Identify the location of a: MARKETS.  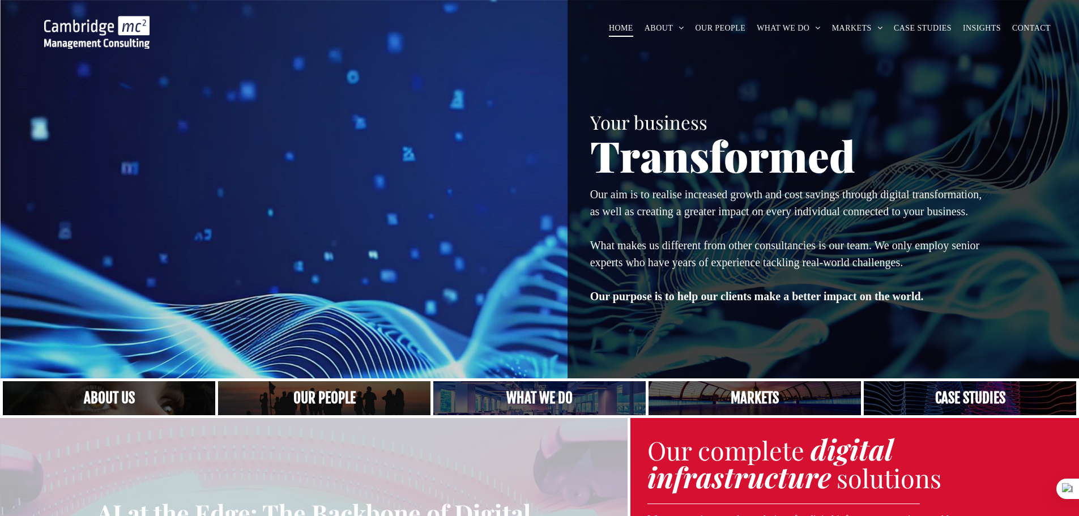
(857, 28).